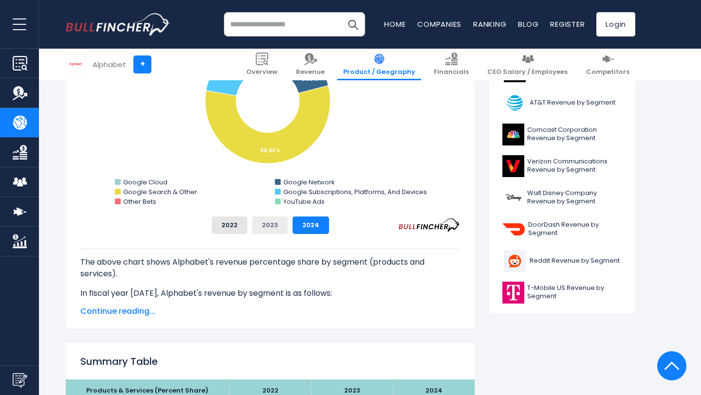 This screenshot has width=701, height=395. I want to click on a: Reddit Revenue by Segment, so click(562, 261).